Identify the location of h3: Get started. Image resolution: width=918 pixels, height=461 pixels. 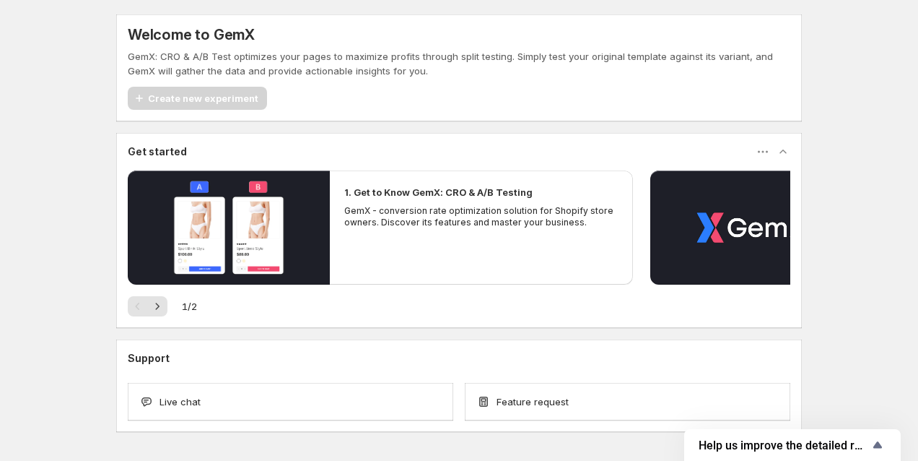
(157, 152).